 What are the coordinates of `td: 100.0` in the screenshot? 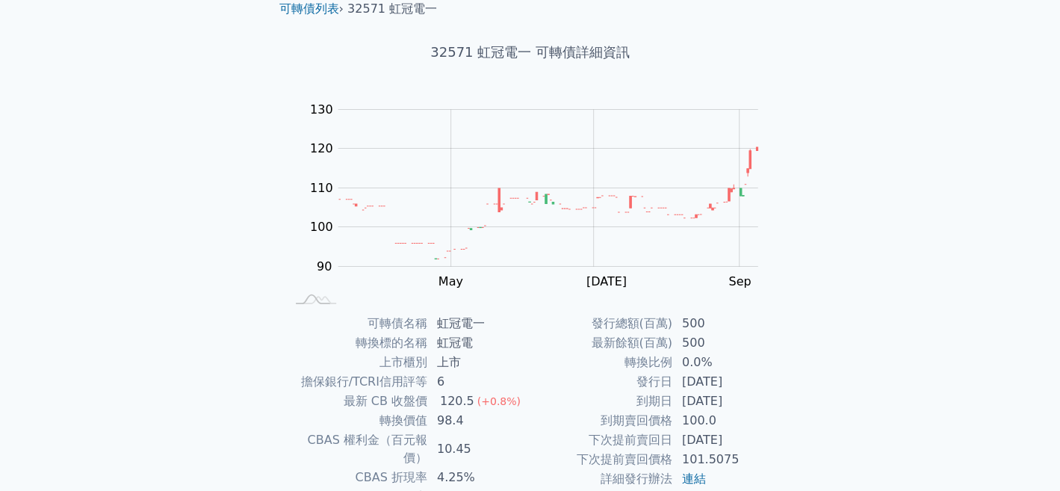 It's located at (724, 421).